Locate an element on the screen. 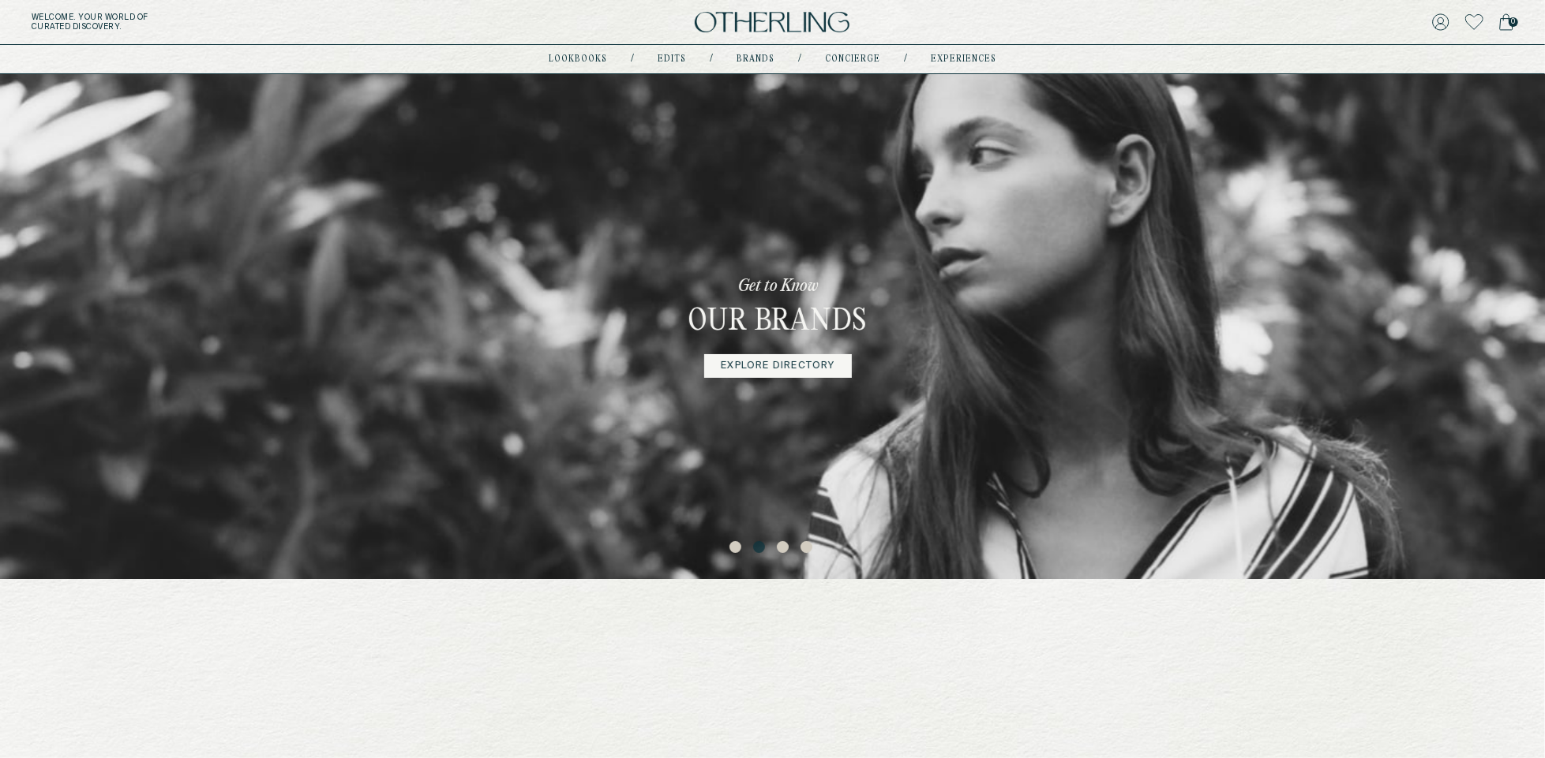 This screenshot has width=1545, height=758. img: logo is located at coordinates (772, 22).